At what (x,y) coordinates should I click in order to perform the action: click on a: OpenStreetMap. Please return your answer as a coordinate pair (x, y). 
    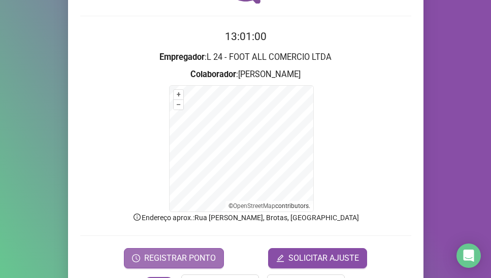
    Looking at the image, I should click on (254, 206).